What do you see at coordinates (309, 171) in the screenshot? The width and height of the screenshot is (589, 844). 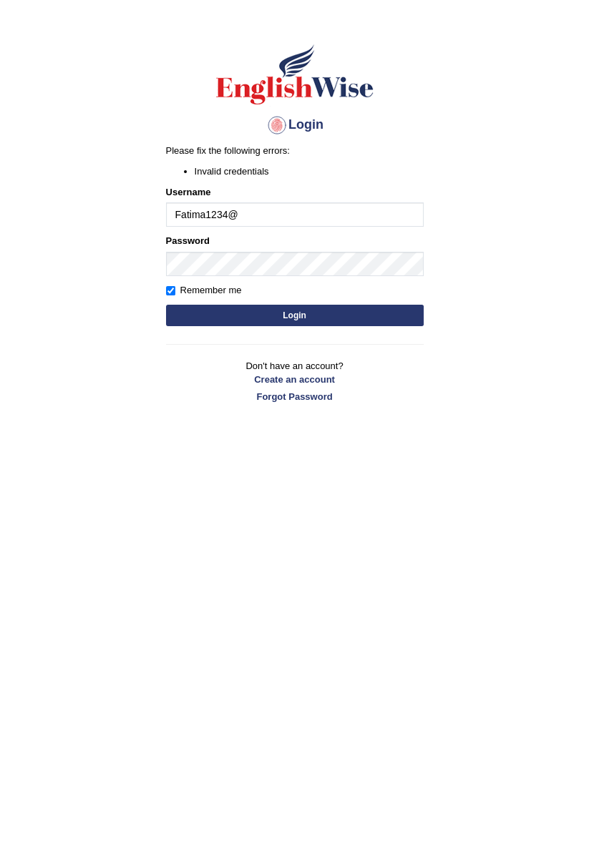 I see `li: Invalid credentials` at bounding box center [309, 171].